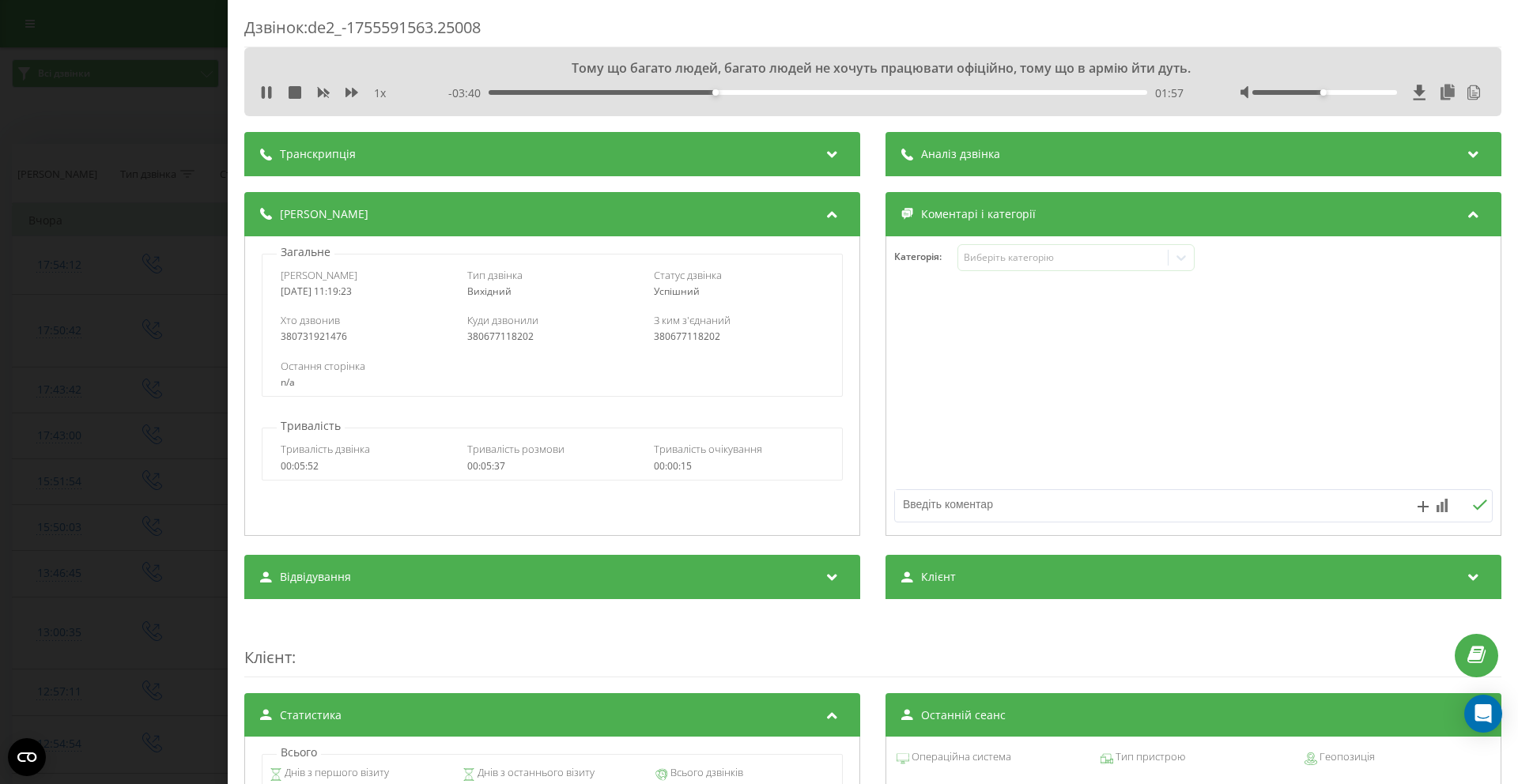 The width and height of the screenshot is (1518, 784). Describe the element at coordinates (925, 257) in the screenshot. I see `h4: Категорія :` at that location.